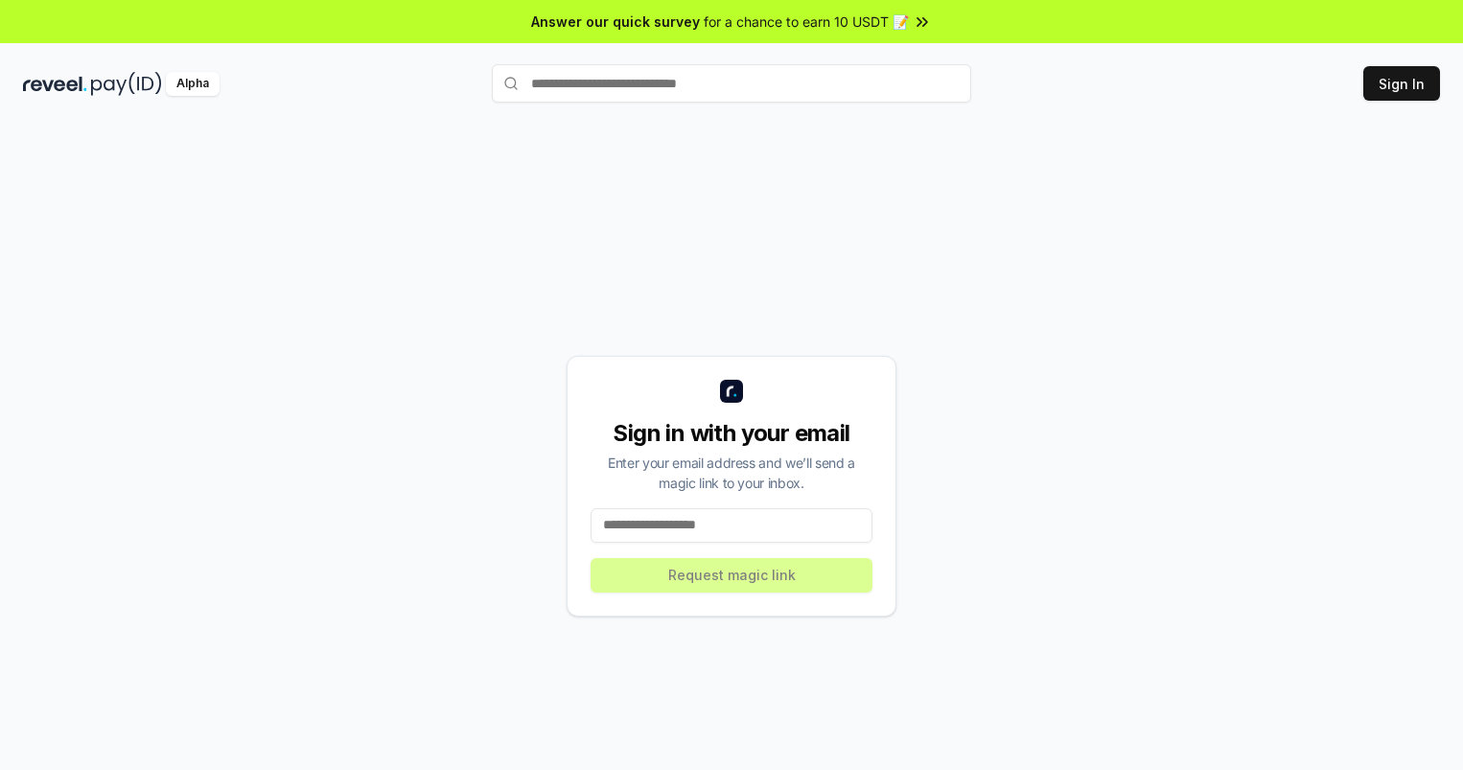 The image size is (1463, 770). What do you see at coordinates (731, 391) in the screenshot?
I see `img: logo_small` at bounding box center [731, 391].